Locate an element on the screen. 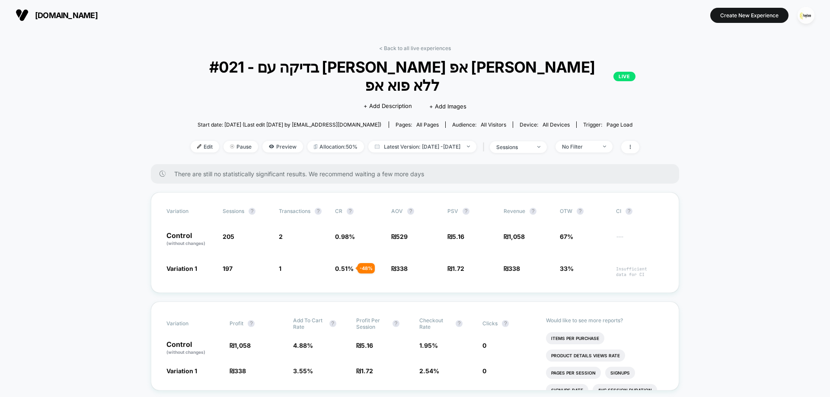 Image resolution: width=830 pixels, height=397 pixels. span: Profit is located at coordinates (237, 323).